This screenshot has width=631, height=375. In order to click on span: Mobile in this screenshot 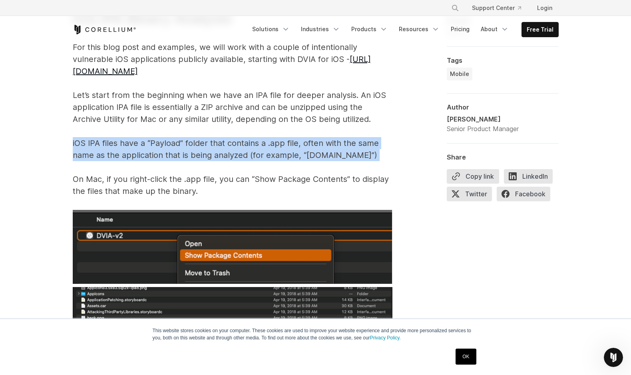, I will do `click(460, 74)`.